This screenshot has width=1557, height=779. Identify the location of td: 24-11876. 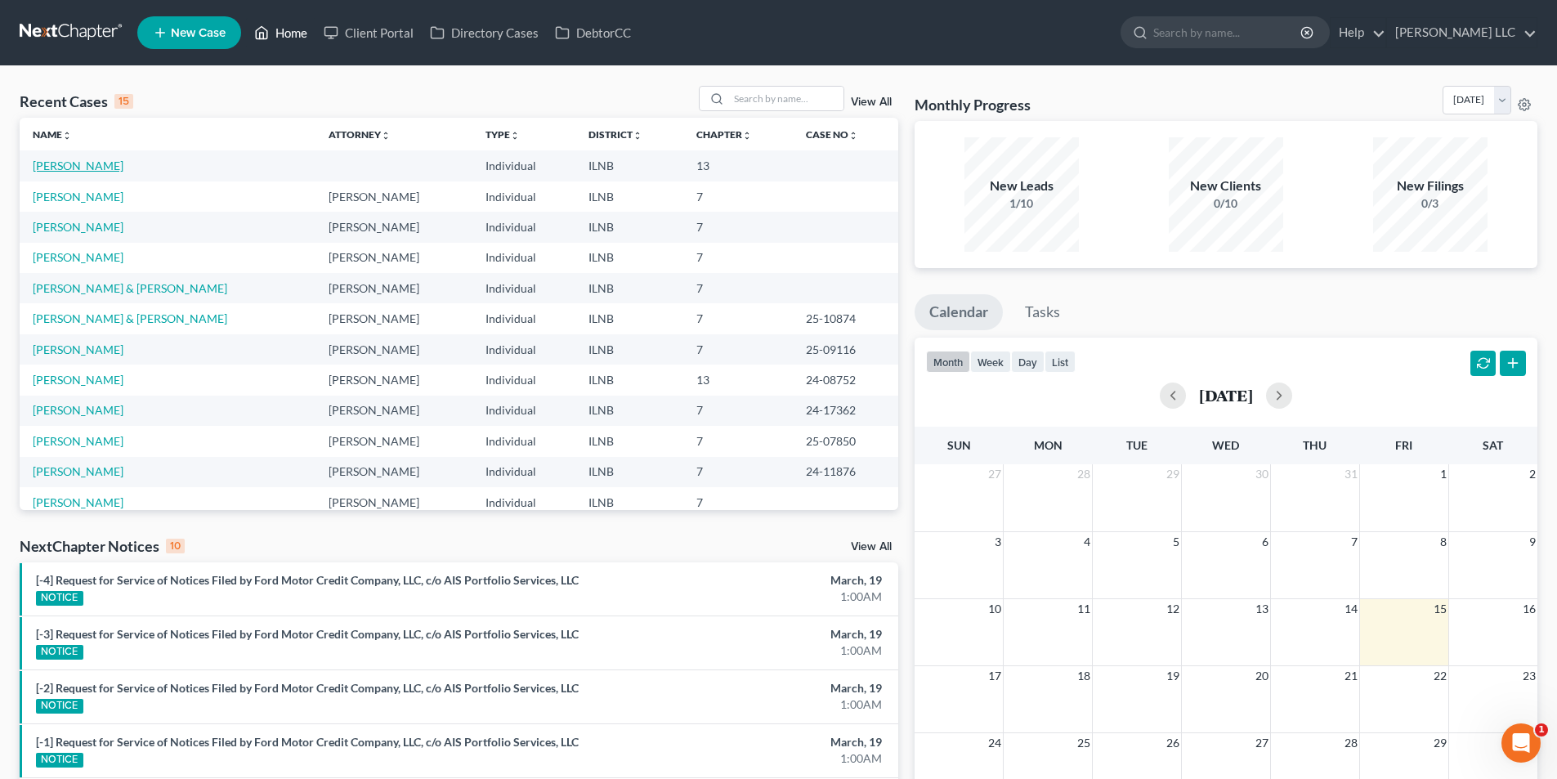
(845, 471).